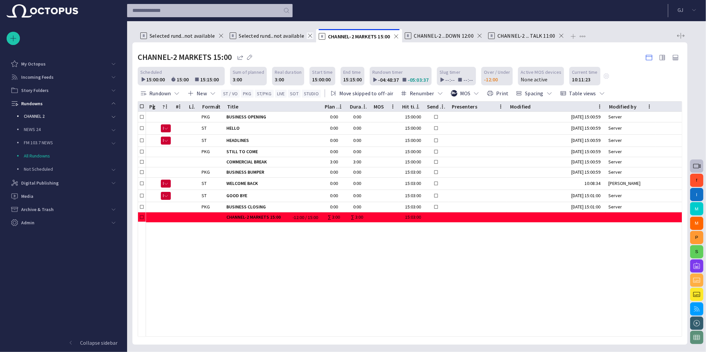 This screenshot has width=706, height=352. I want to click on div: ∑ 3:00, so click(334, 217).